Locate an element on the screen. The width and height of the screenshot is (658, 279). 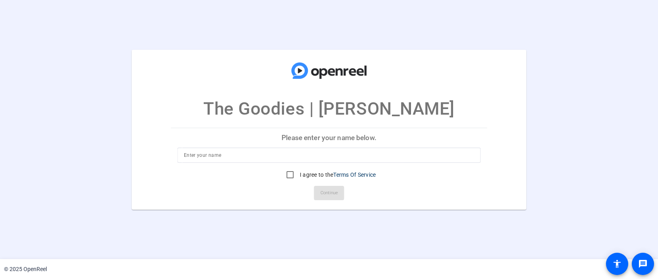
p: Please enter your name below. is located at coordinates (329, 137).